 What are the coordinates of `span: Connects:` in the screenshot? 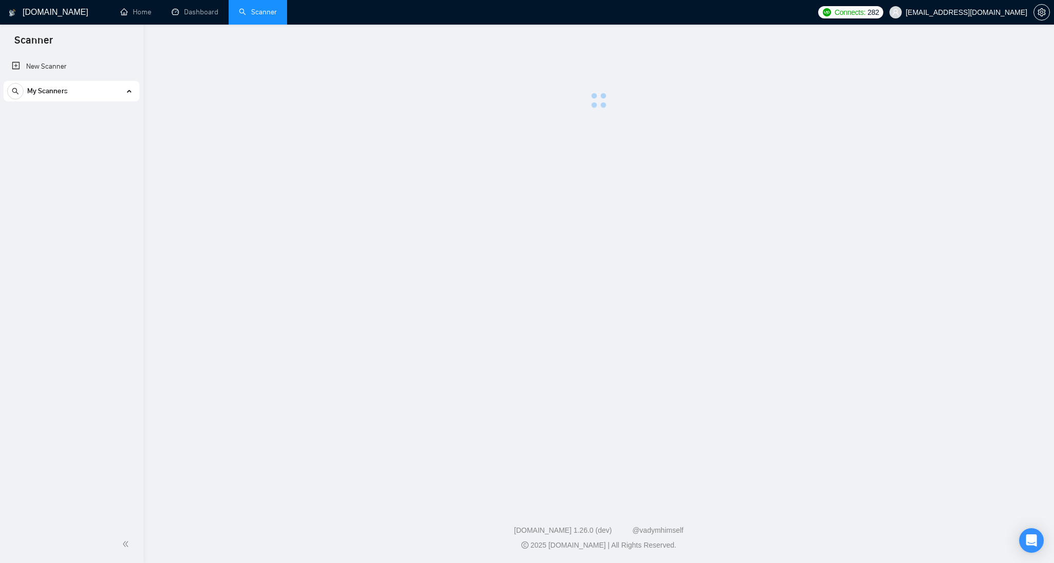 It's located at (850, 12).